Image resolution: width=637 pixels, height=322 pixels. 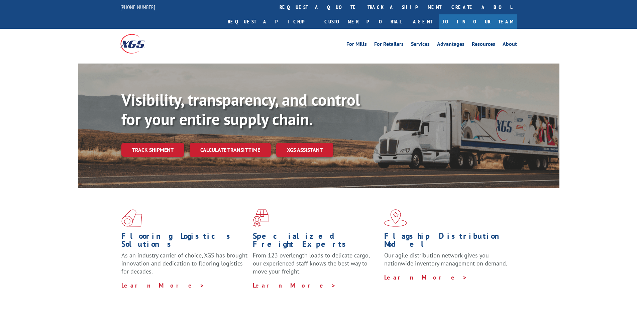 I want to click on a: Customer Portal, so click(x=363, y=21).